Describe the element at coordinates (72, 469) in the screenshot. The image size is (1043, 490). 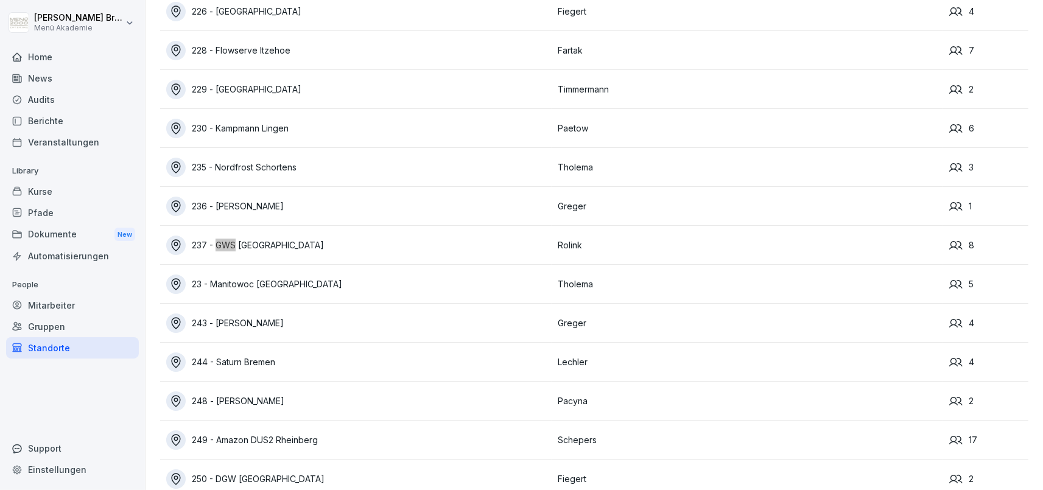
I see `div: Einstellungen` at that location.